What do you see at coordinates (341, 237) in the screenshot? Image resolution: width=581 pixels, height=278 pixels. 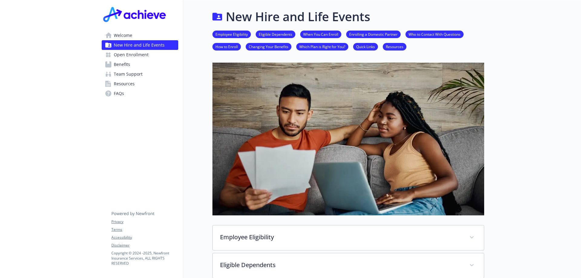 I see `p: Employee Eligibility` at bounding box center [341, 237].